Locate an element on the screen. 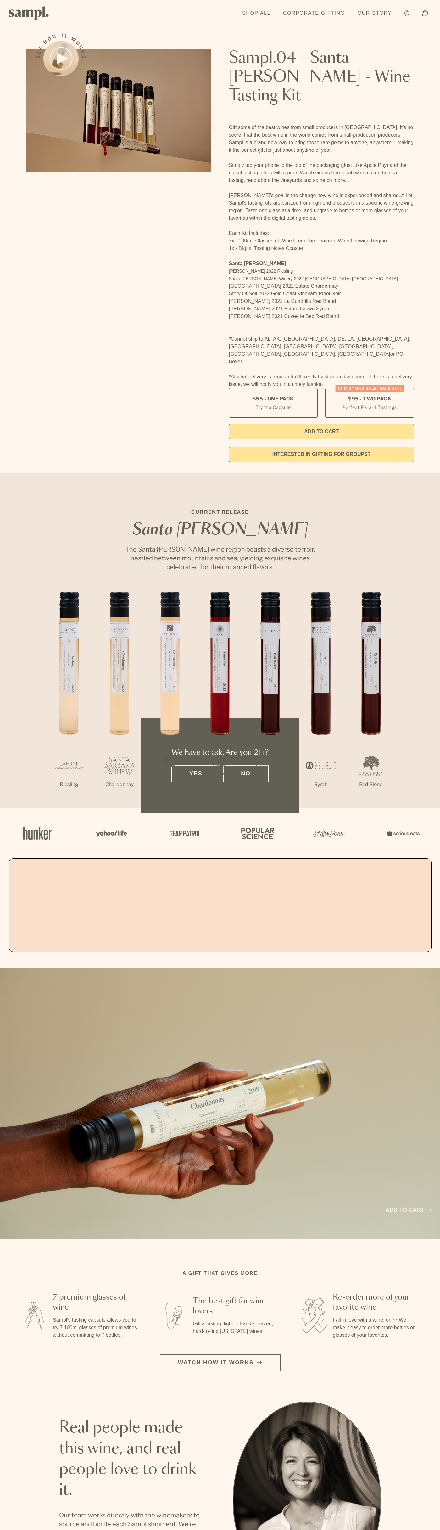  button: Add to Cart is located at coordinates (322, 432).